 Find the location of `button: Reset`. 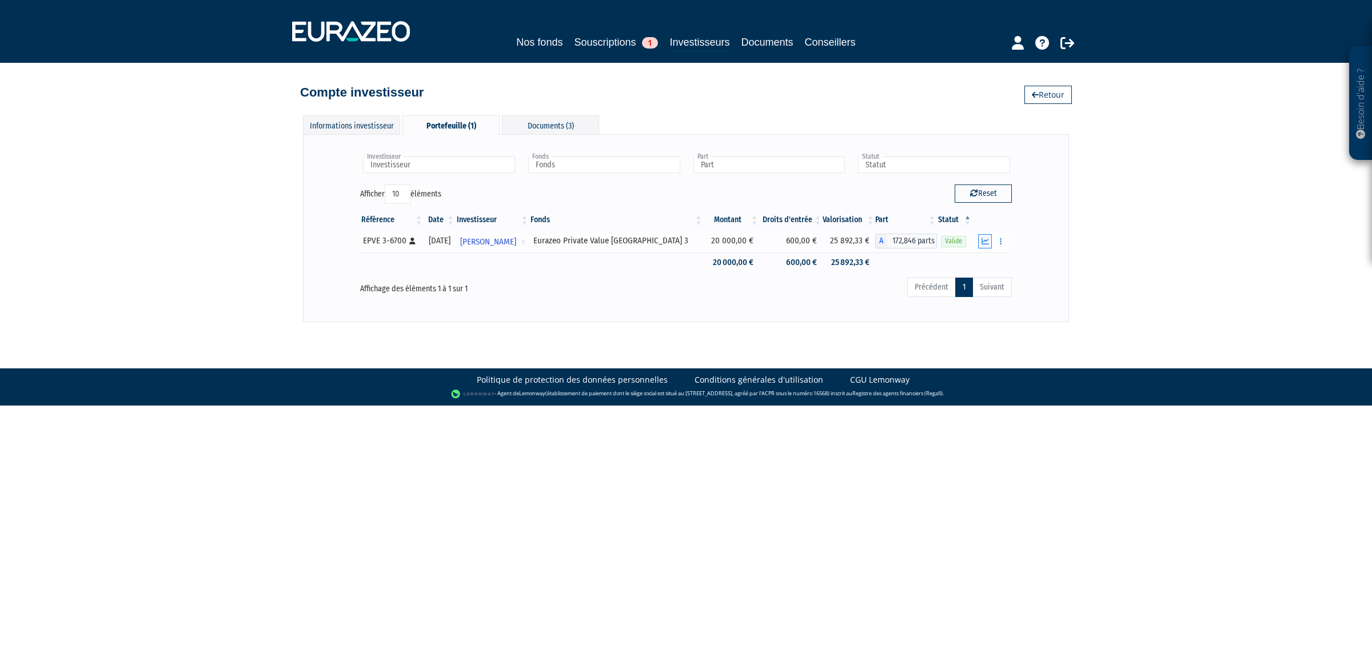

button: Reset is located at coordinates (983, 194).